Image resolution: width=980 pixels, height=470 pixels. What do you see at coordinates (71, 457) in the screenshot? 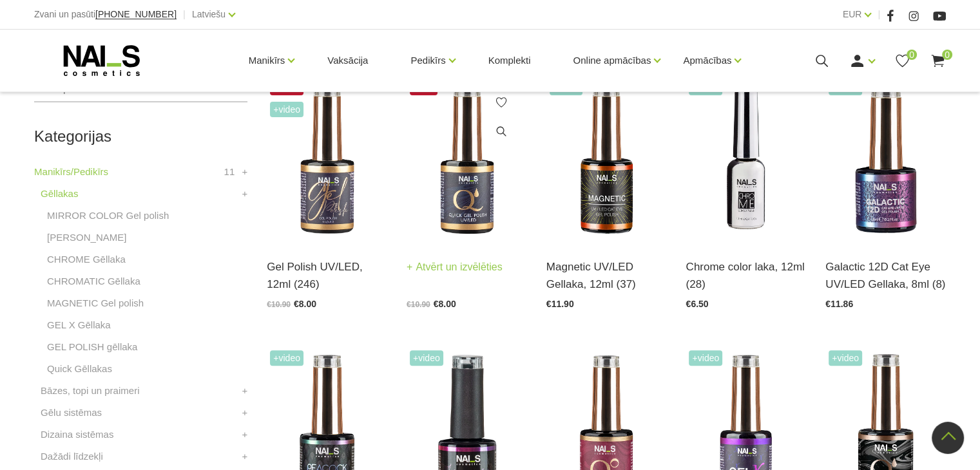
I see `a: Dažādi līdzekļi` at bounding box center [71, 457].